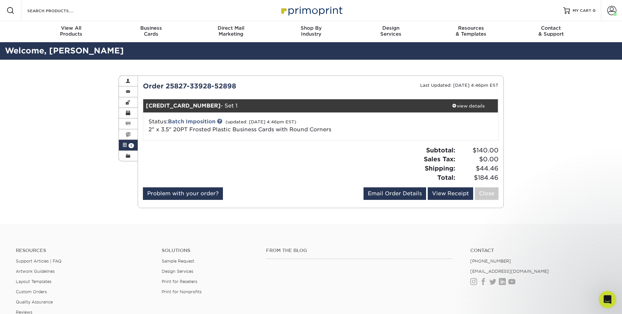 The image size is (622, 314). I want to click on span: amazing, so click(83, 184).